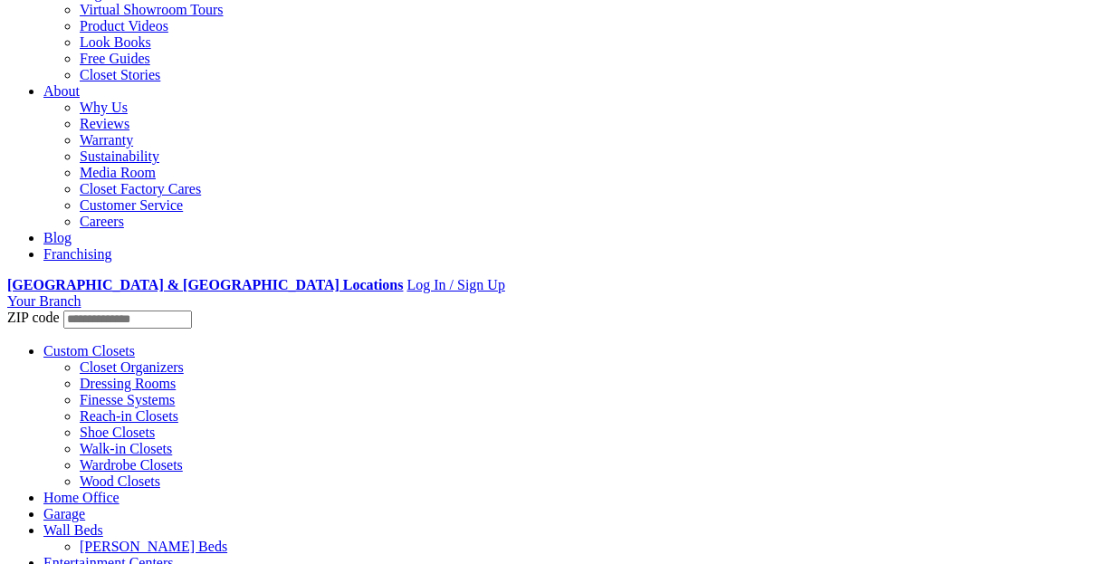 The height and width of the screenshot is (564, 1109). What do you see at coordinates (104, 123) in the screenshot?
I see `a: Reviews` at bounding box center [104, 123].